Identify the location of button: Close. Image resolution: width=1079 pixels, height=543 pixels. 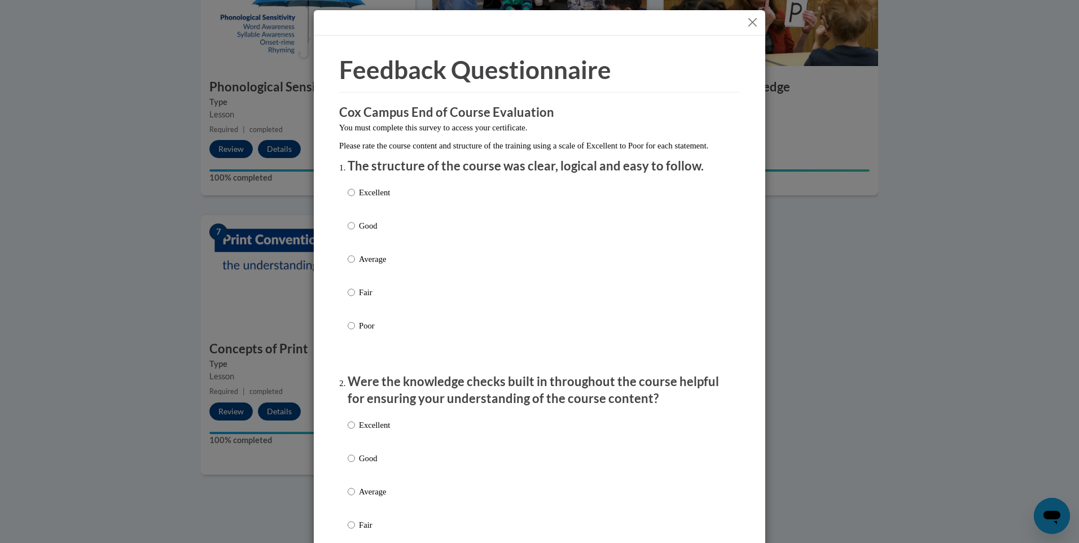
(752, 22).